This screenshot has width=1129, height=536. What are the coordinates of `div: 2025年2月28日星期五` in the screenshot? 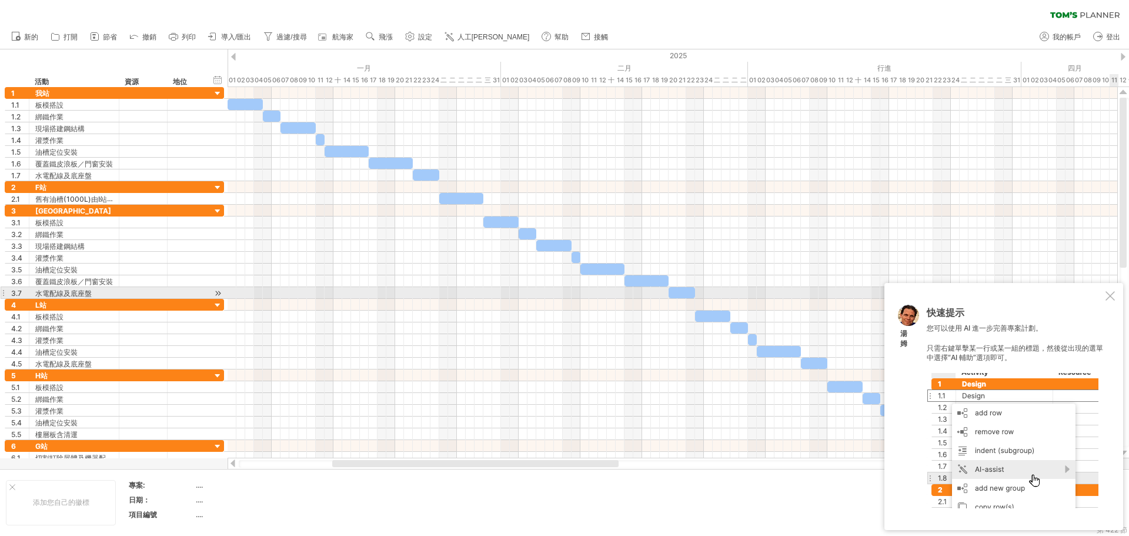 It's located at (743, 80).